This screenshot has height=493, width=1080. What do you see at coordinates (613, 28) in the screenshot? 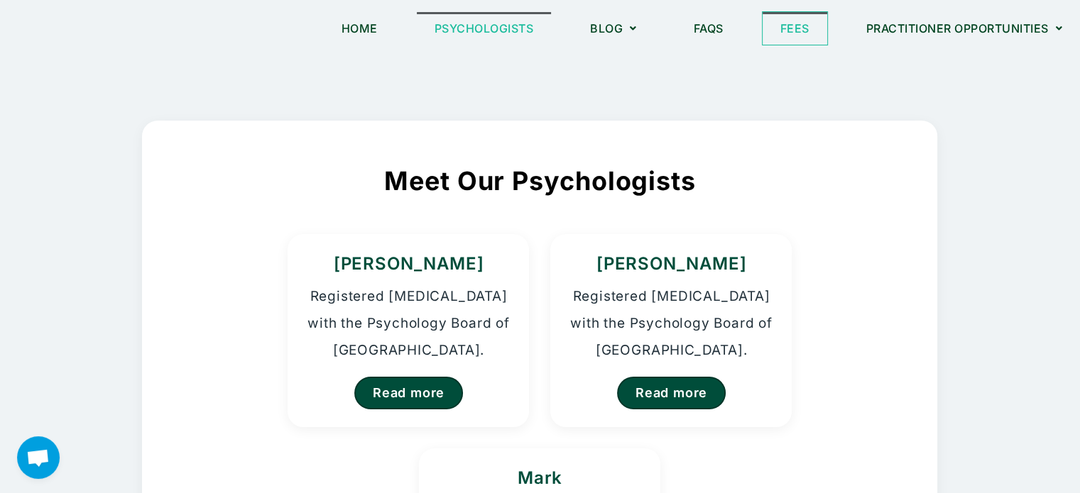
I see `a: Blog` at bounding box center [613, 28].